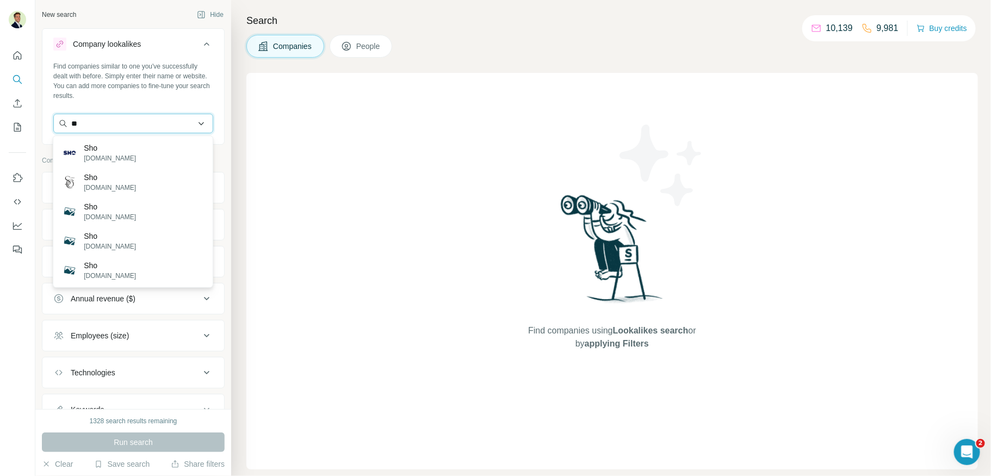 The image size is (991, 476). Describe the element at coordinates (17, 103) in the screenshot. I see `button: Enrich CSV` at that location.